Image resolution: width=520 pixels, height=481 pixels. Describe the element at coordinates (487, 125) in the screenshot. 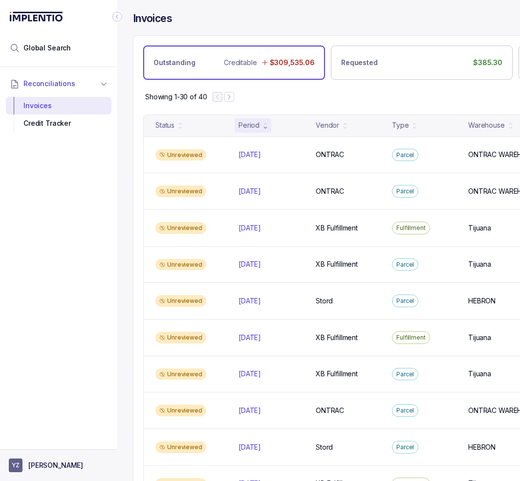

I see `div: Warehouse` at that location.